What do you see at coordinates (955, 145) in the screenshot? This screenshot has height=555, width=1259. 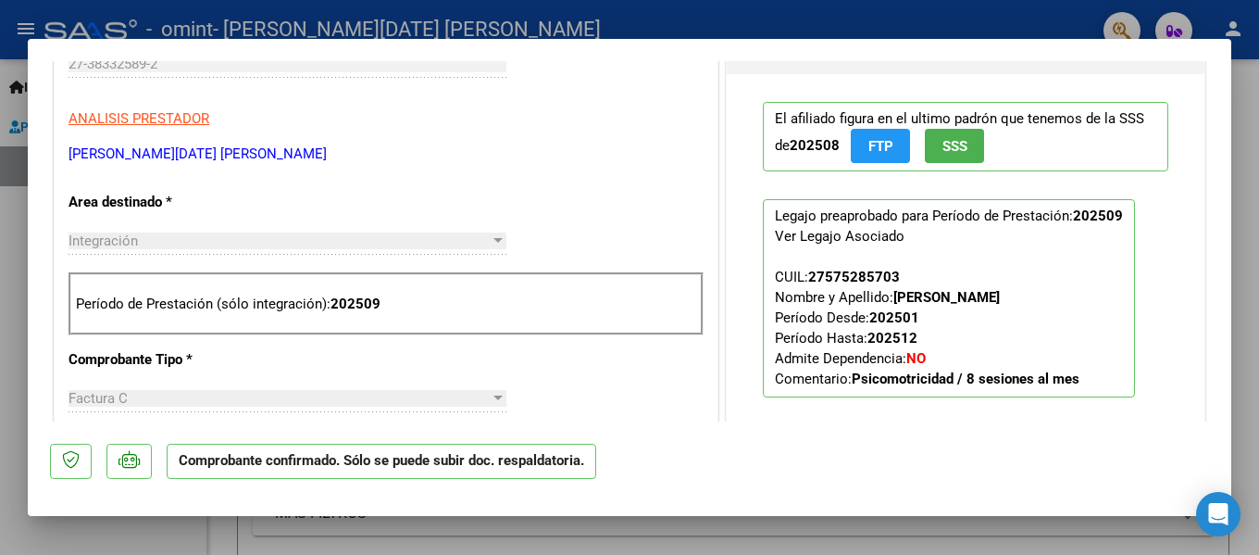 I see `button: SSS` at bounding box center [955, 145].